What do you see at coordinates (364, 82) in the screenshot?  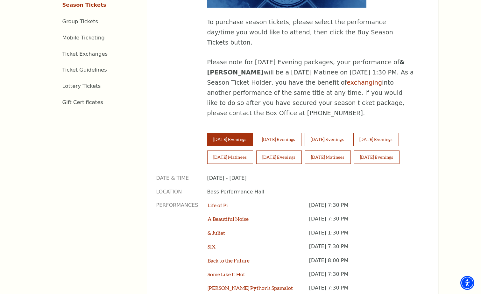 I see `a: exchanging` at bounding box center [364, 82].